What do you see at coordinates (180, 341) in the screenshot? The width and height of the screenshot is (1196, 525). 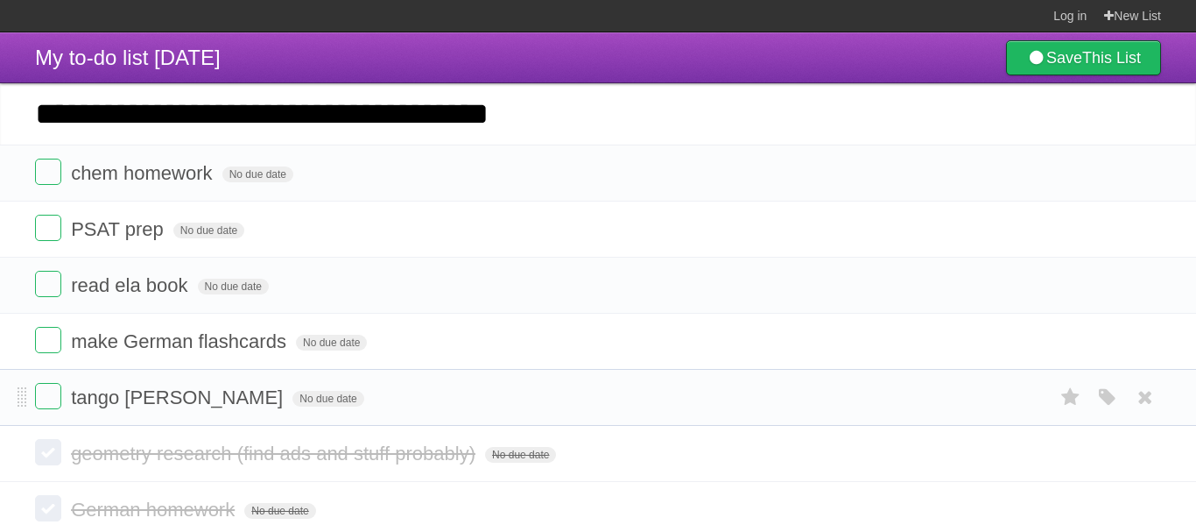 I see `span: make German flashcards` at bounding box center [180, 341].